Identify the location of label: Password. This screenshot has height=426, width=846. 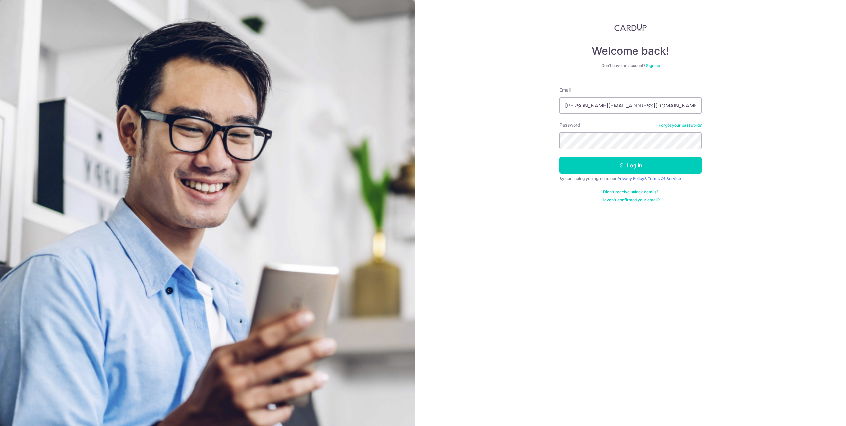
(570, 125).